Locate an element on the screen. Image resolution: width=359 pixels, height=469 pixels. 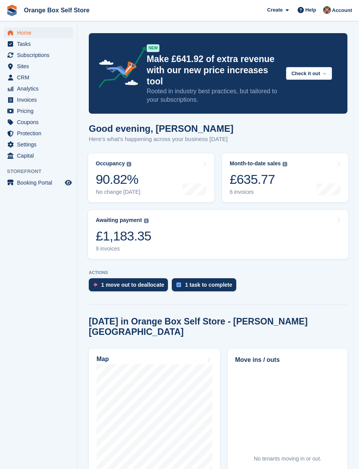
span: Invoices is located at coordinates (40, 100).